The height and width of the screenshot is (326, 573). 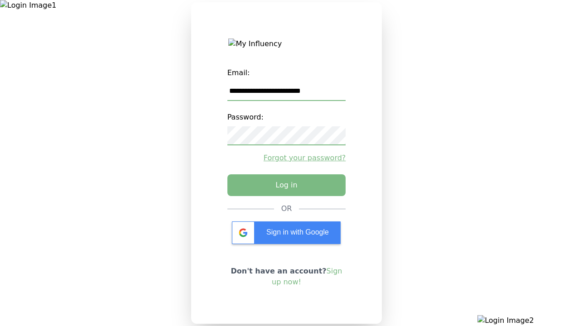 I want to click on img: My Influency, so click(x=286, y=44).